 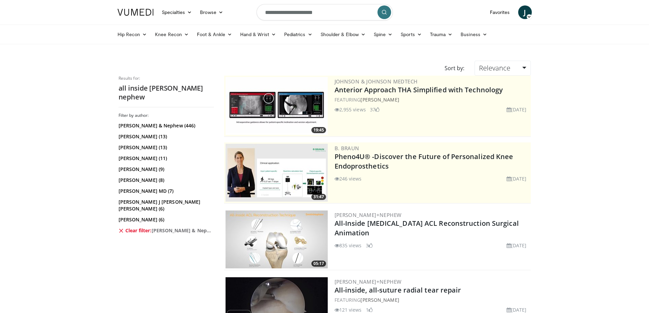 What do you see at coordinates (348, 178) in the screenshot?
I see `li: 246 views` at bounding box center [348, 178].